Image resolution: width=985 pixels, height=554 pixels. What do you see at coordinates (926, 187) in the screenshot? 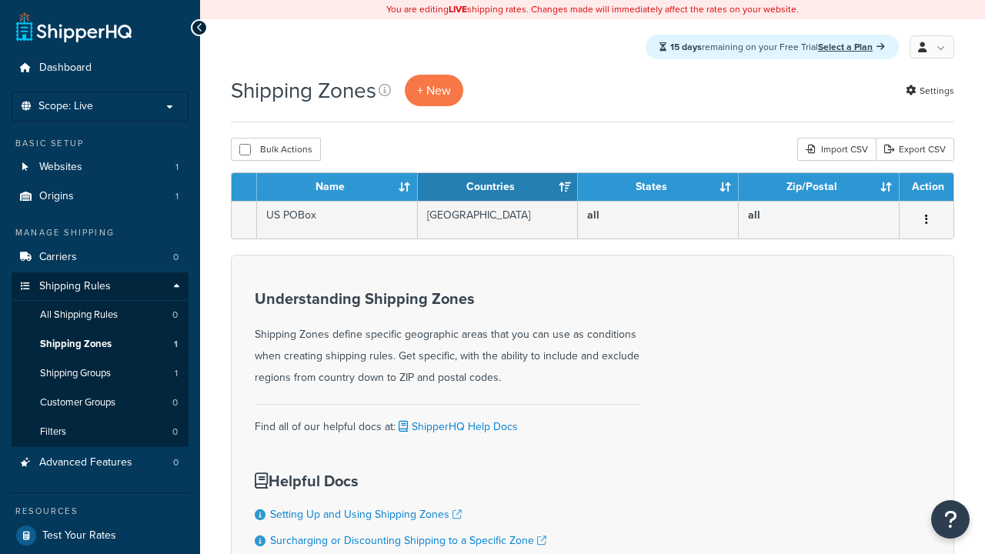
I see `th: Action` at bounding box center [926, 187].